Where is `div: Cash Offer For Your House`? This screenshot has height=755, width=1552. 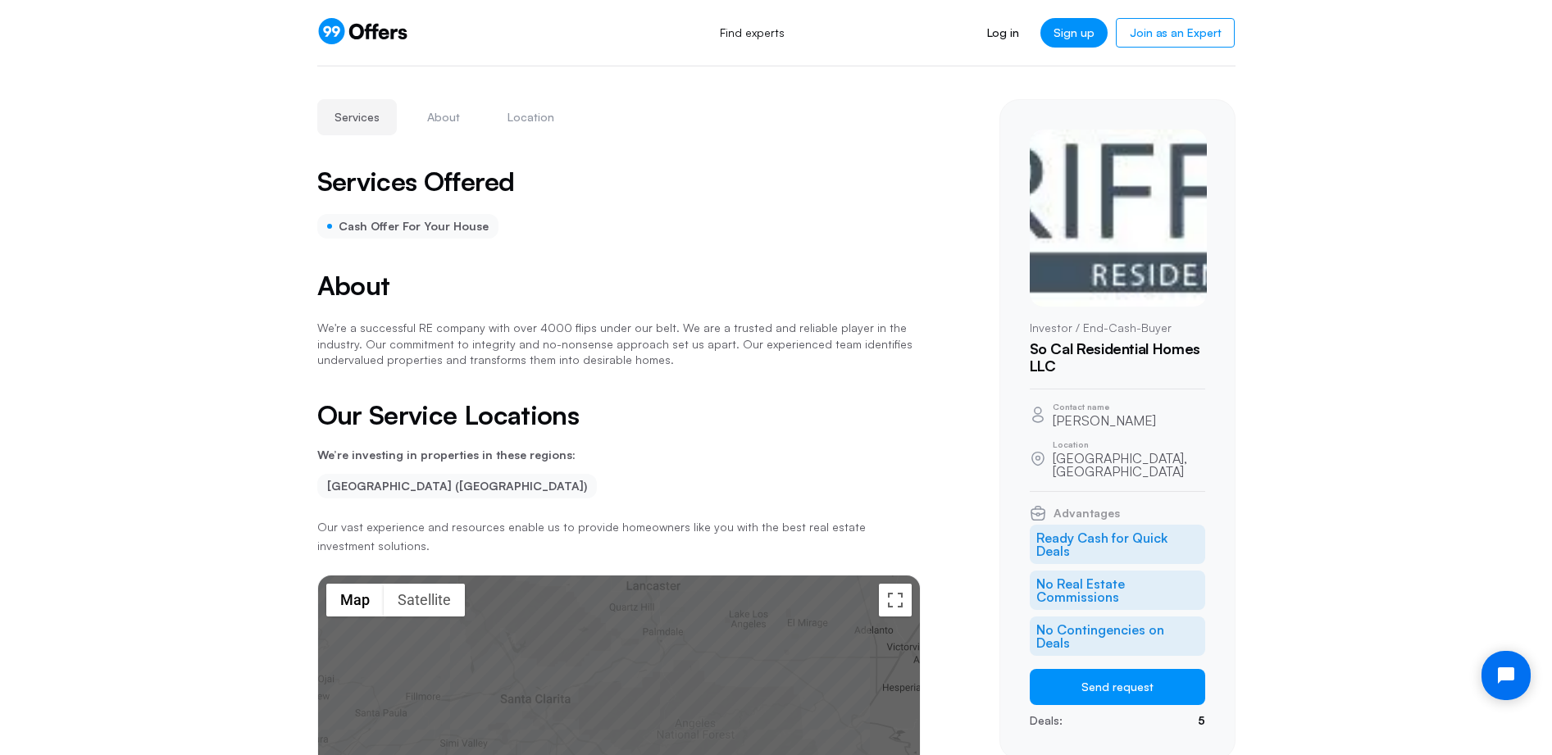 div: Cash Offer For Your House is located at coordinates (408, 226).